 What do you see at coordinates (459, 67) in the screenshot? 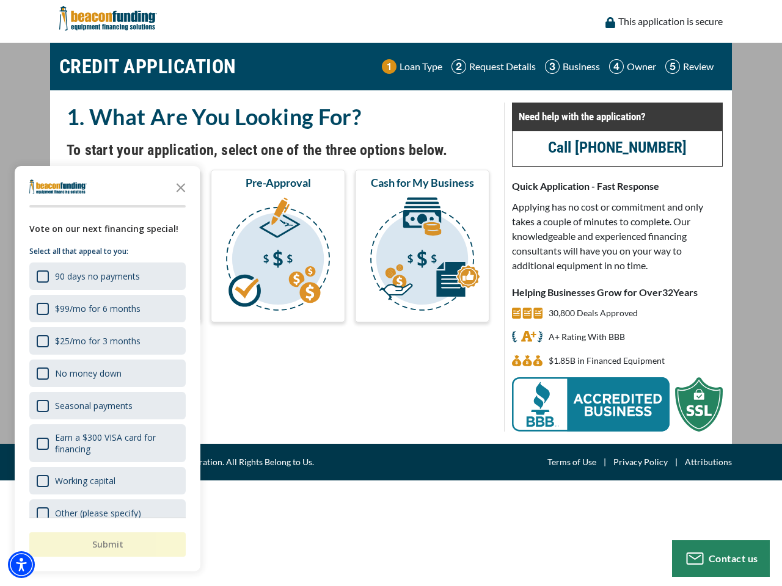
I see `img: Step 2` at bounding box center [459, 67].